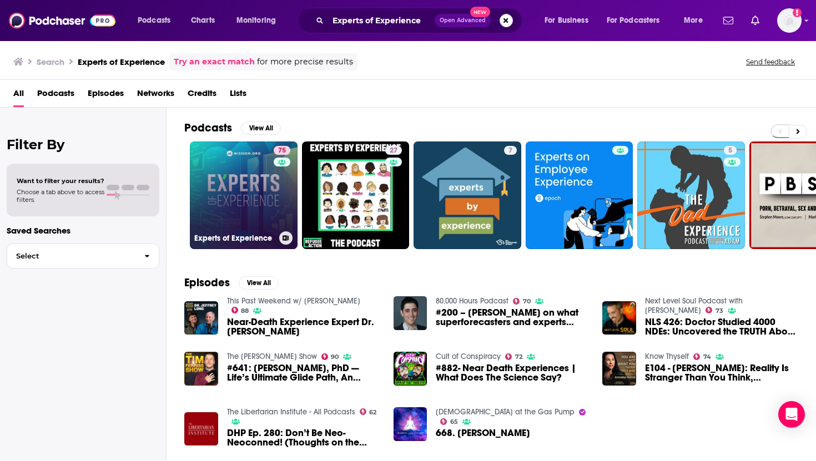 Image resolution: width=816 pixels, height=461 pixels. I want to click on span: Charts, so click(203, 21).